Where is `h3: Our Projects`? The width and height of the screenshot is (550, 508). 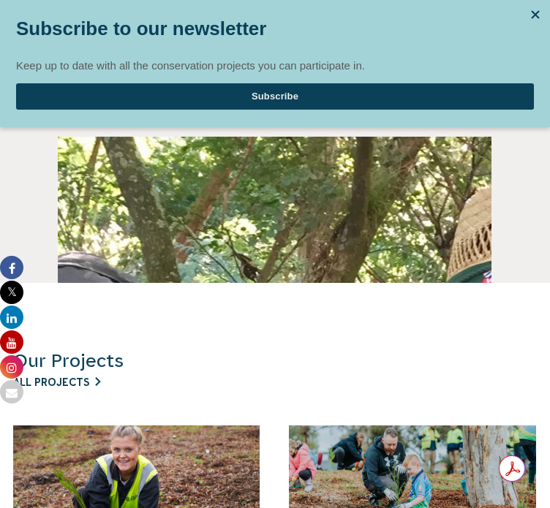
h3: Our Projects is located at coordinates (275, 360).